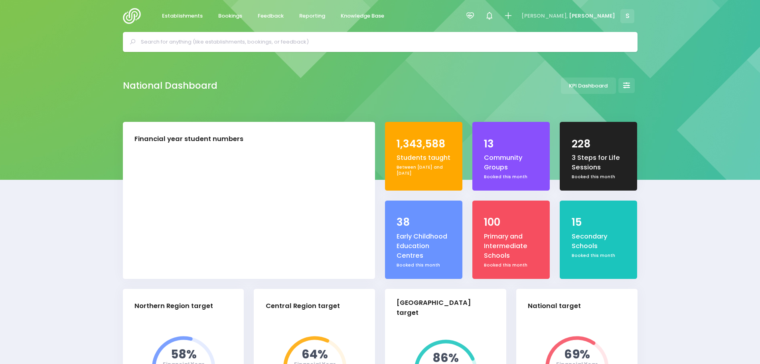  Describe the element at coordinates (134, 16) in the screenshot. I see `img: Logo` at that location.